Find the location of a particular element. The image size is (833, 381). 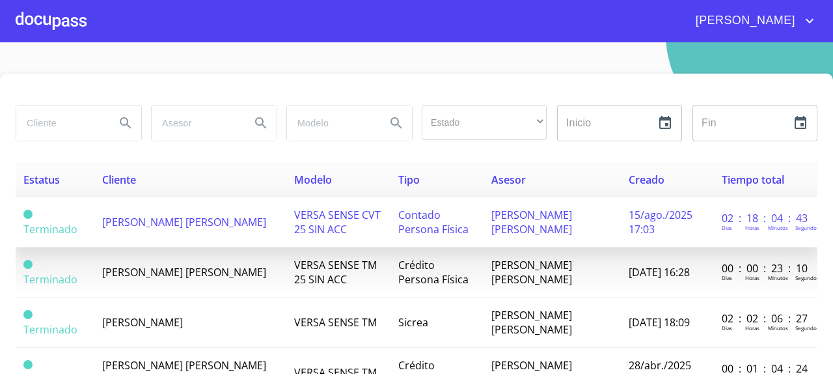

p: 00 : 01 : 04 : 24 is located at coordinates (766, 369).